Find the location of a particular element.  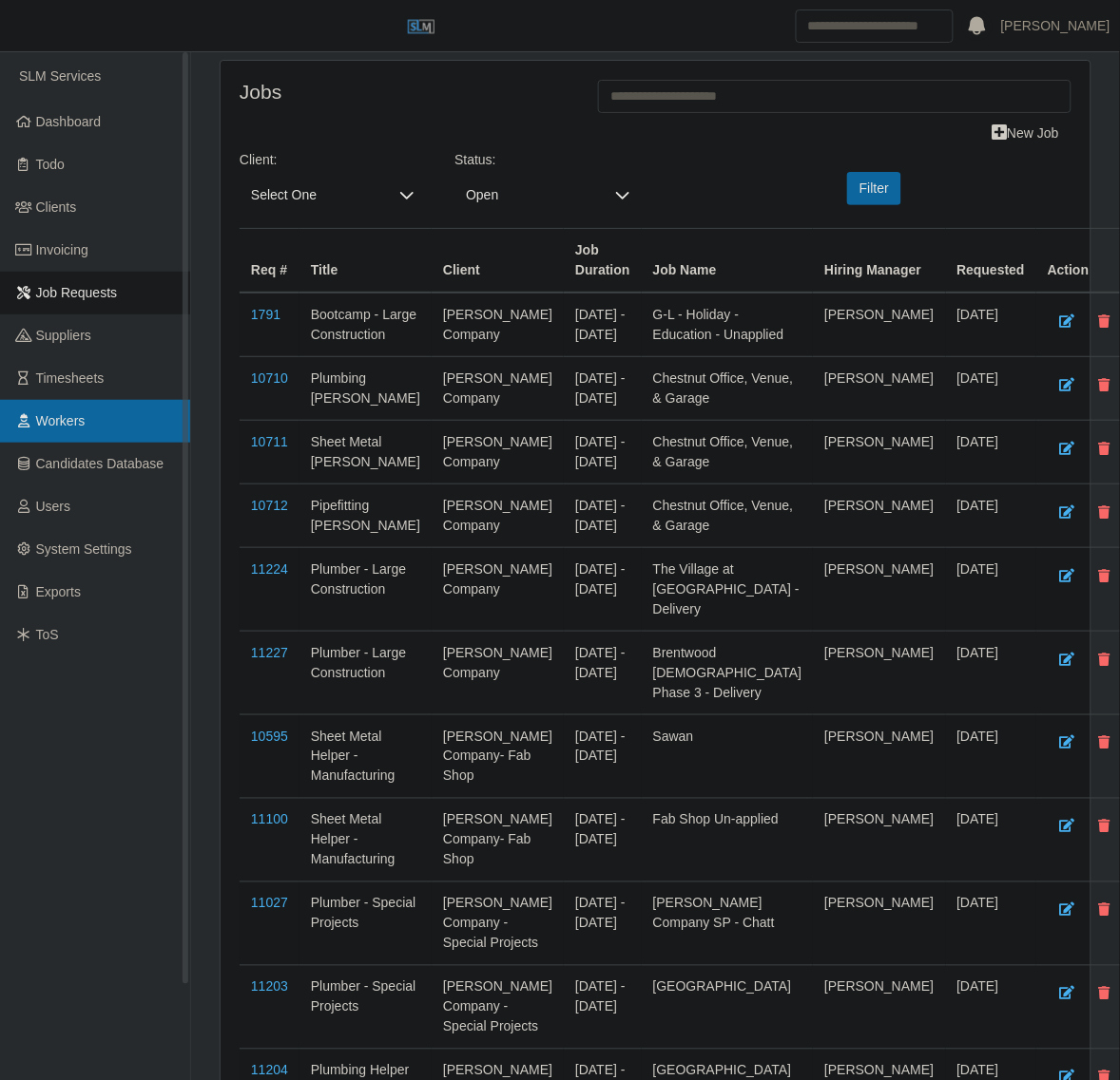

th: Title is located at coordinates (365, 262).